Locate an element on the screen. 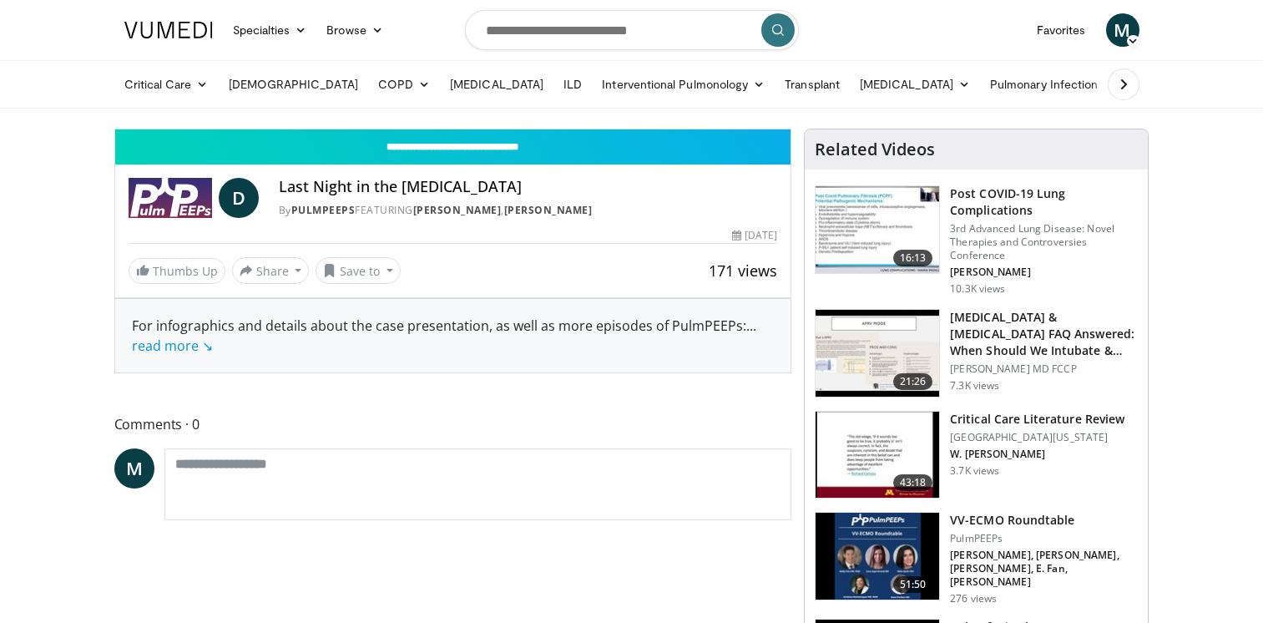 The image size is (1263, 623). h3: Post COVID-19 Lung Complications is located at coordinates (1043, 202).